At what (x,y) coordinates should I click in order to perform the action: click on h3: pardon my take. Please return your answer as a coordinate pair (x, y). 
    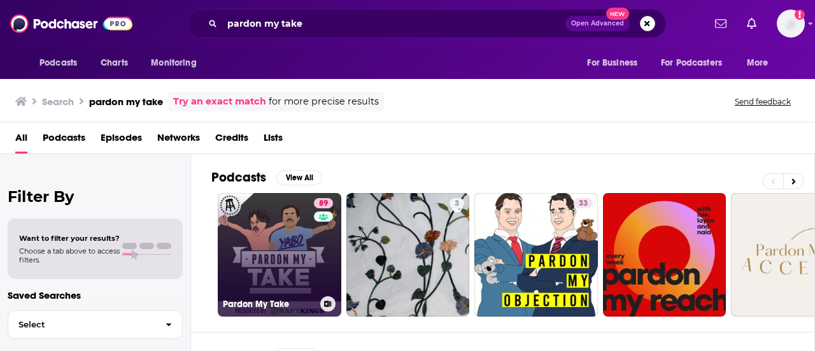
    Looking at the image, I should click on (126, 101).